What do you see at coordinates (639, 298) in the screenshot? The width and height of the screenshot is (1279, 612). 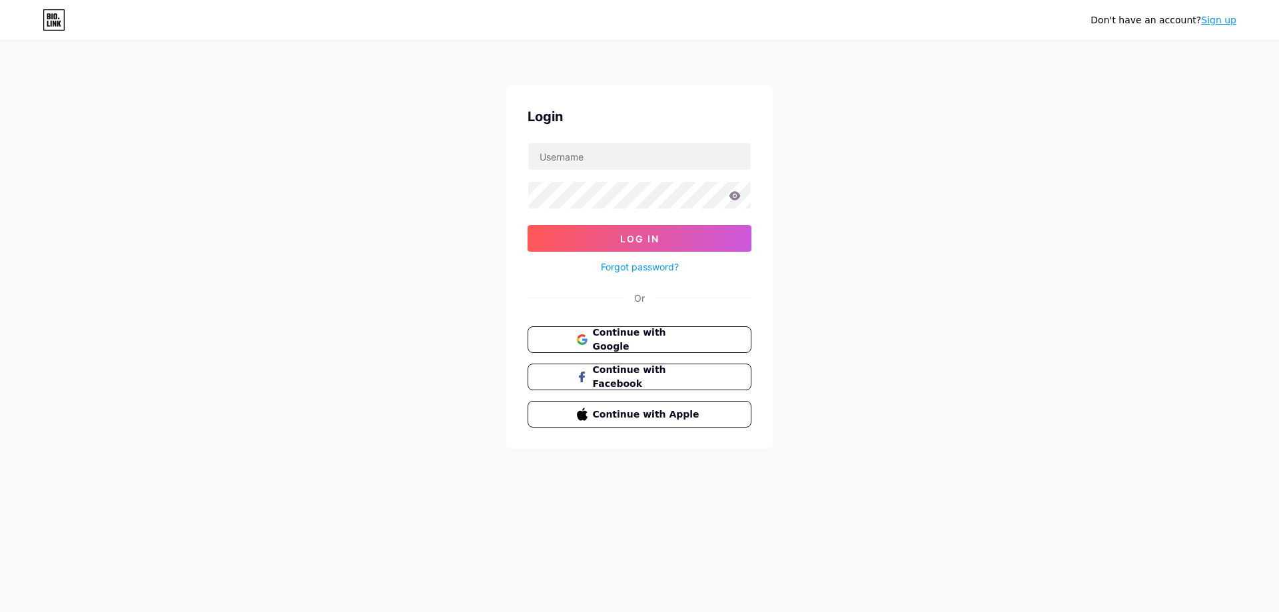 I see `div: Or` at bounding box center [639, 298].